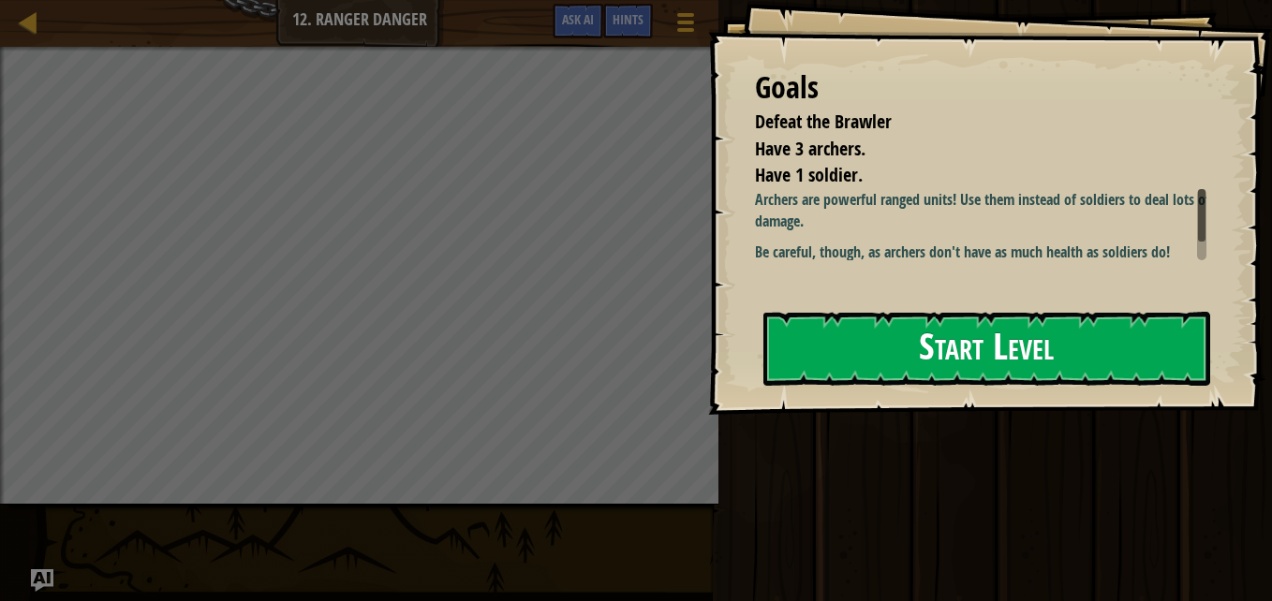  Describe the element at coordinates (578, 19) in the screenshot. I see `span: Ask AI` at that location.